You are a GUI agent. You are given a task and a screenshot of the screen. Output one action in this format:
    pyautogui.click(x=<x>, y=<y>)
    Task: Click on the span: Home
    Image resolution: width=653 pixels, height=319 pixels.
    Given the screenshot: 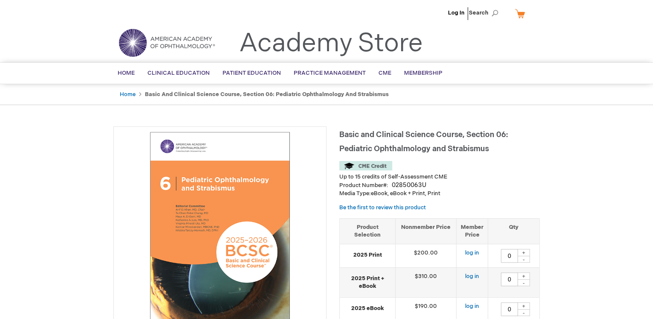 What is the action you would take?
    pyautogui.click(x=126, y=73)
    